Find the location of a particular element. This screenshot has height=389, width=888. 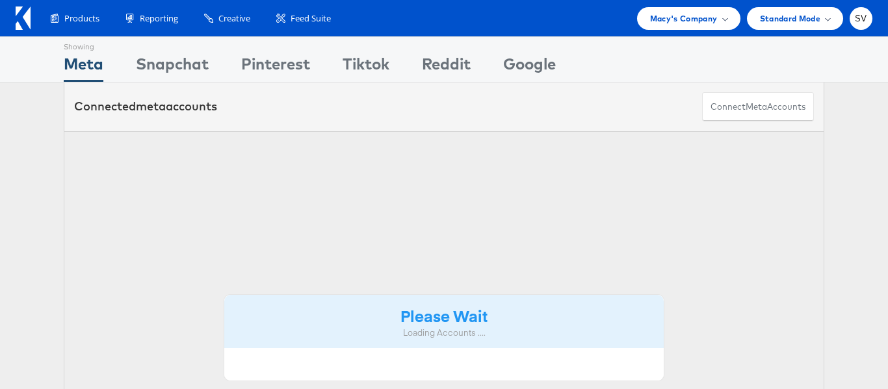

div: Google is located at coordinates (529, 67).